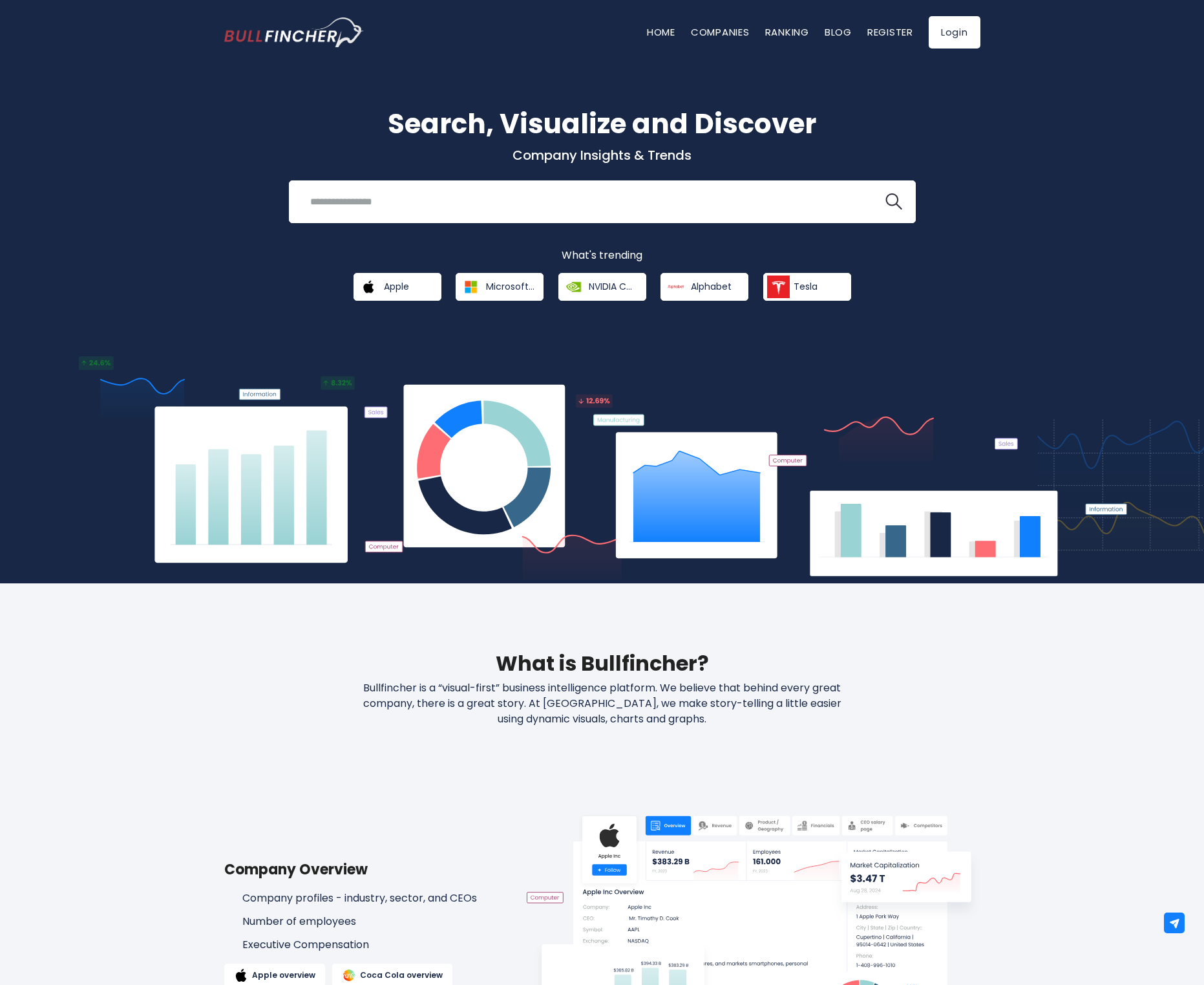  I want to click on h1: Search, Visualize and Discover, so click(602, 124).